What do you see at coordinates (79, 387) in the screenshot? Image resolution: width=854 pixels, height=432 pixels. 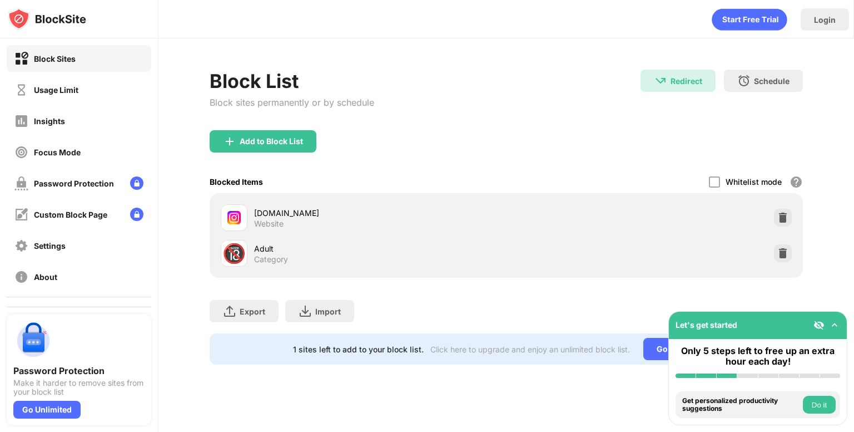 I see `div: Make it harder to remove sites from your block list` at bounding box center [79, 387].